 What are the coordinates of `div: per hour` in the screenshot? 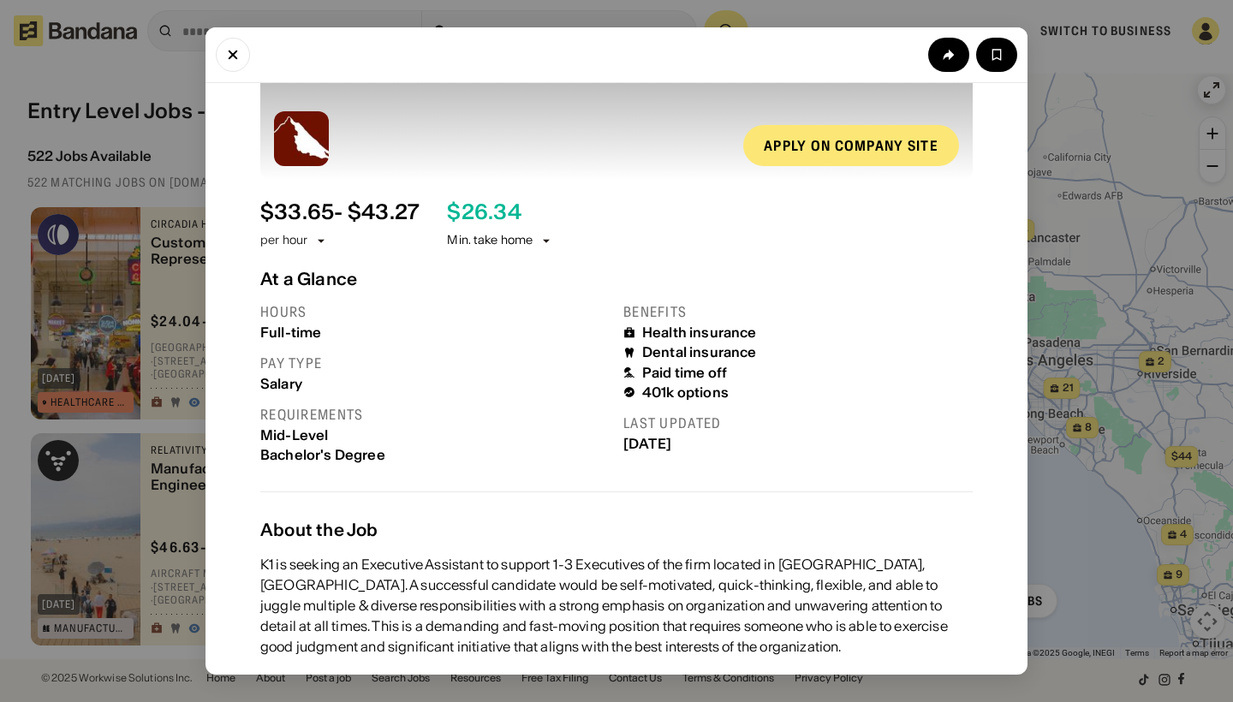 It's located at (283, 241).